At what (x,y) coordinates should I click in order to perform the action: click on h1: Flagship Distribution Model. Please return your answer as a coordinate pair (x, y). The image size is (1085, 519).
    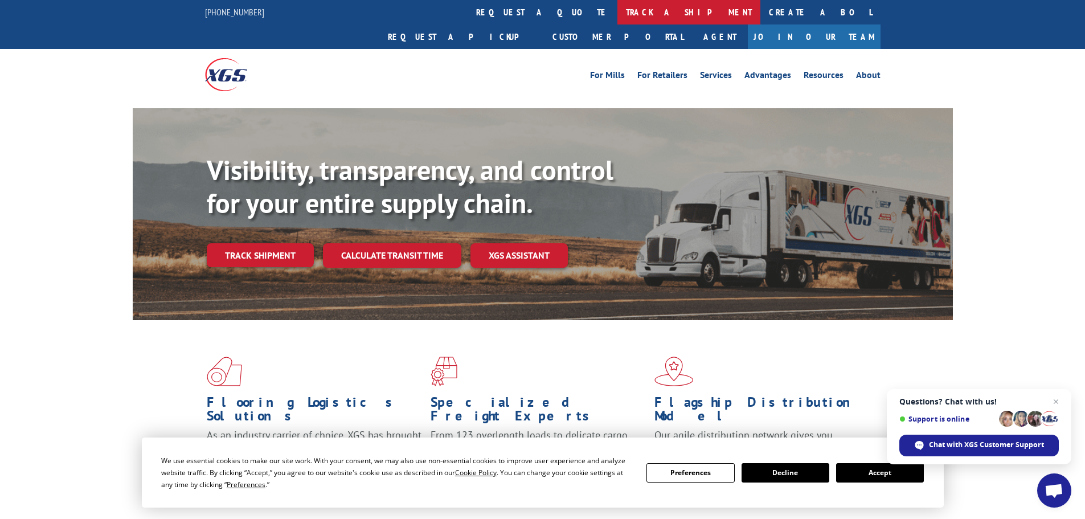
    Looking at the image, I should click on (762, 412).